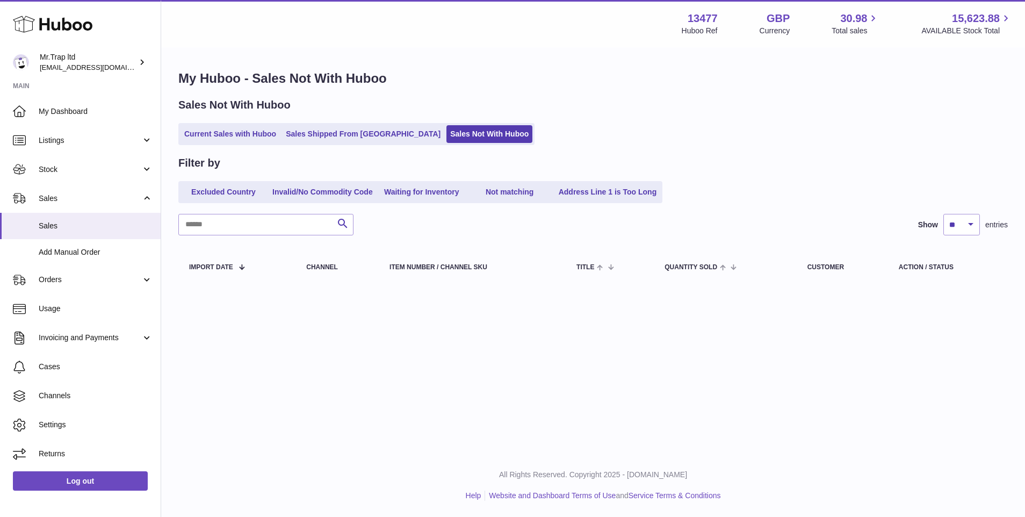 This screenshot has height=517, width=1025. Describe the element at coordinates (775, 31) in the screenshot. I see `div: Currency` at that location.